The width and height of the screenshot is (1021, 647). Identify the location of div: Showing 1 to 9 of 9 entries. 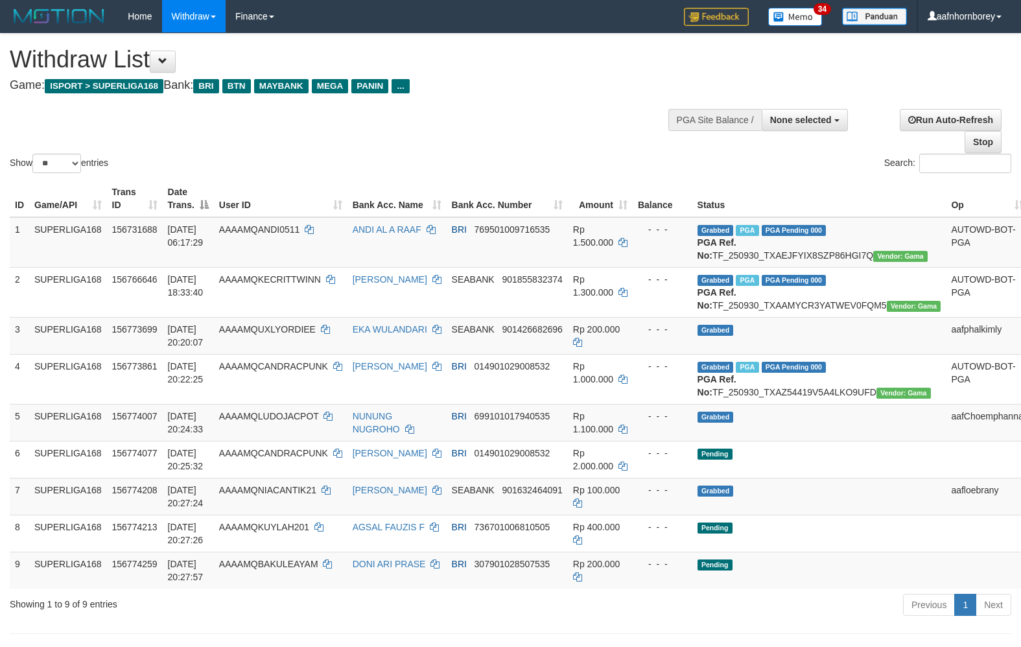
(213, 601).